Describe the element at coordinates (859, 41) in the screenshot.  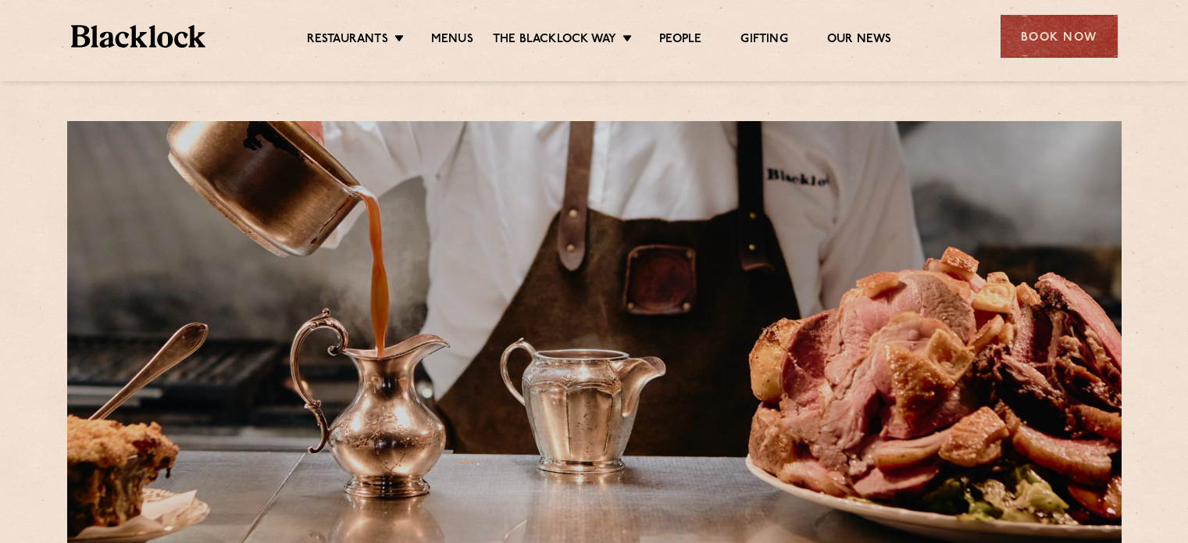
I see `a: Our News` at that location.